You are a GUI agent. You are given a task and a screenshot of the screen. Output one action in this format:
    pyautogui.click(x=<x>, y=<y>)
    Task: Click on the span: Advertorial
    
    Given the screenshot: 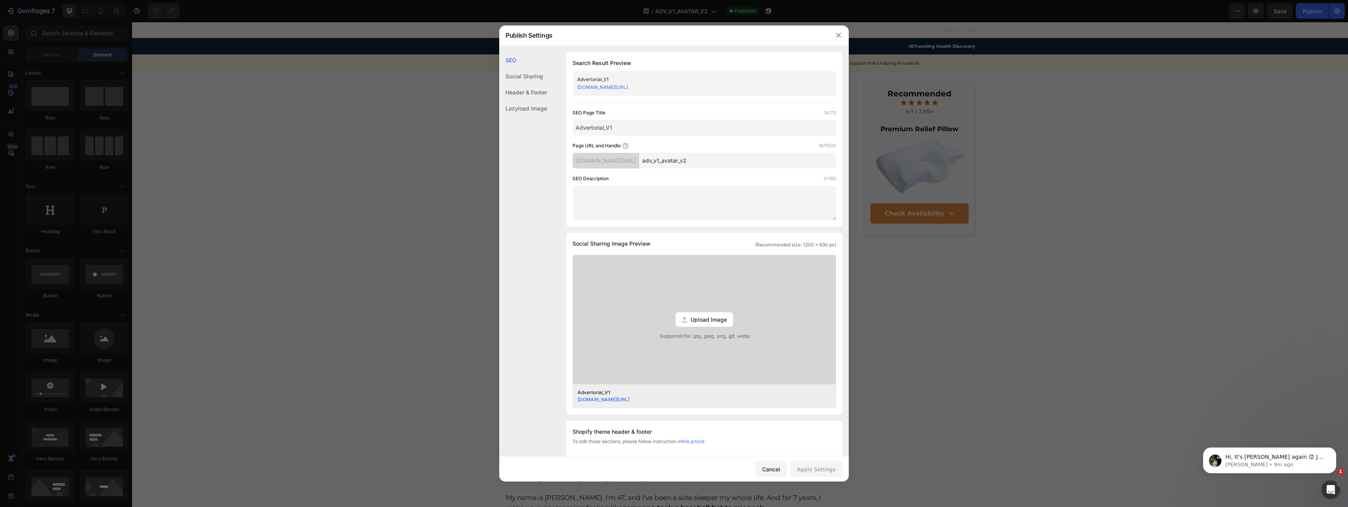 What is the action you would take?
    pyautogui.click(x=386, y=24)
    